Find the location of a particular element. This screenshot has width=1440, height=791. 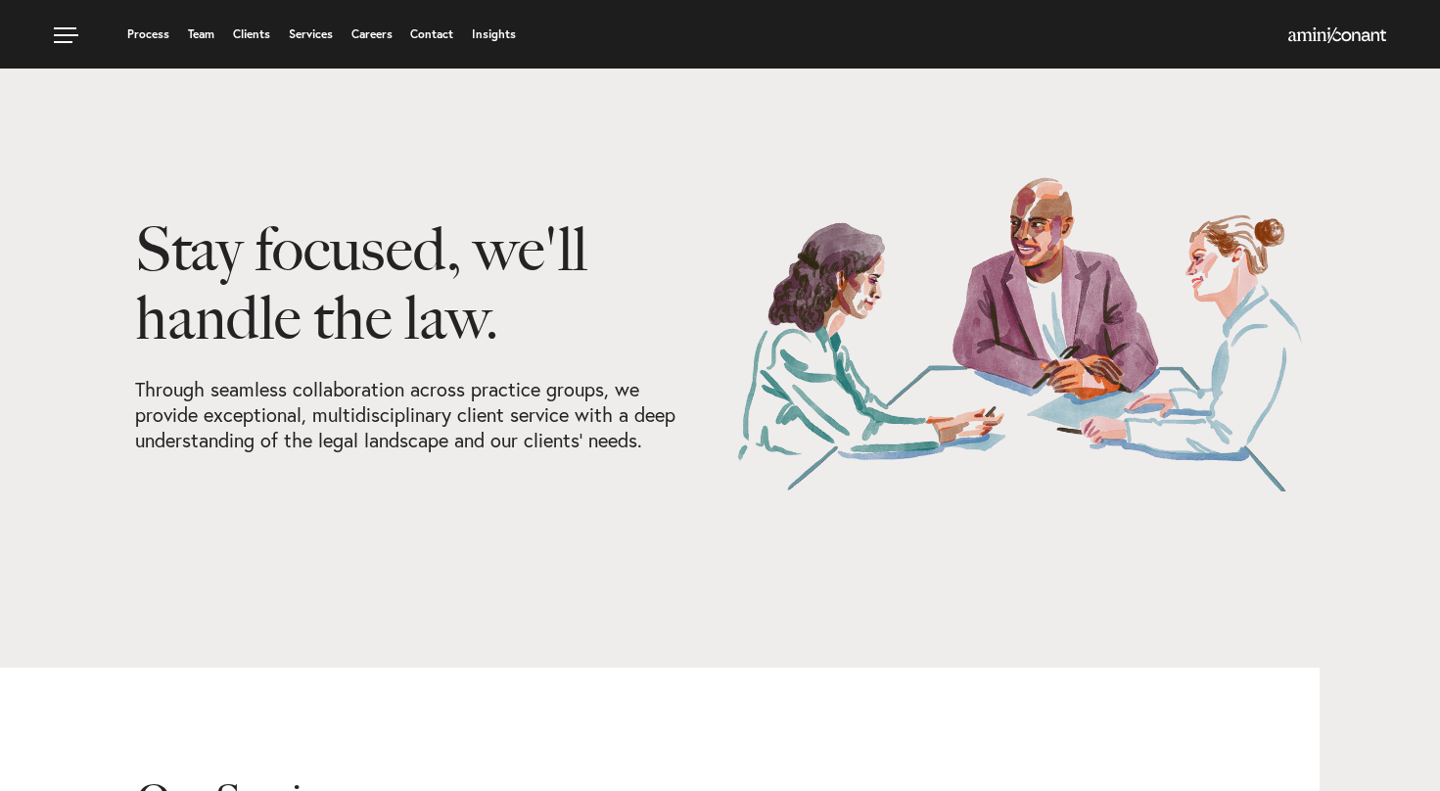

p: Through seamless collaboration across practice groups, we provide exceptional, multidisciplinary ... is located at coordinates (420, 415).